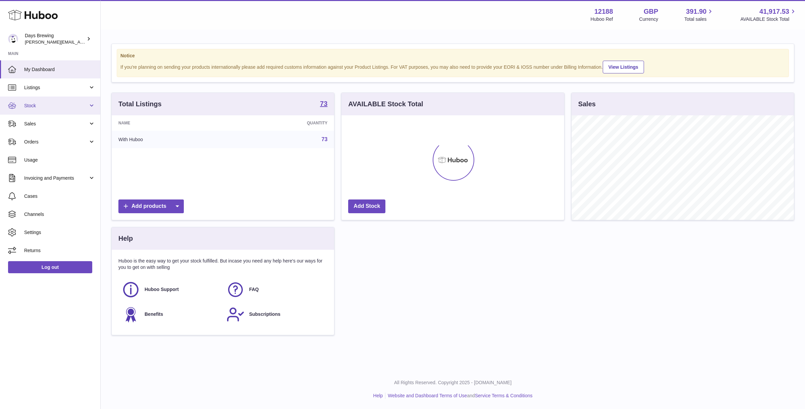 This screenshot has height=409, width=805. Describe the element at coordinates (650, 11) in the screenshot. I see `strong: GBP` at that location.